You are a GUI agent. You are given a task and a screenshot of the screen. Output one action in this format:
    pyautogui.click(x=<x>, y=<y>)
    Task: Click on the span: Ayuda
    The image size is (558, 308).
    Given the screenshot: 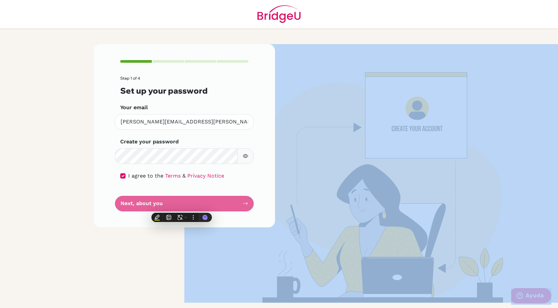 What is the action you would take?
    pyautogui.click(x=24, y=8)
    